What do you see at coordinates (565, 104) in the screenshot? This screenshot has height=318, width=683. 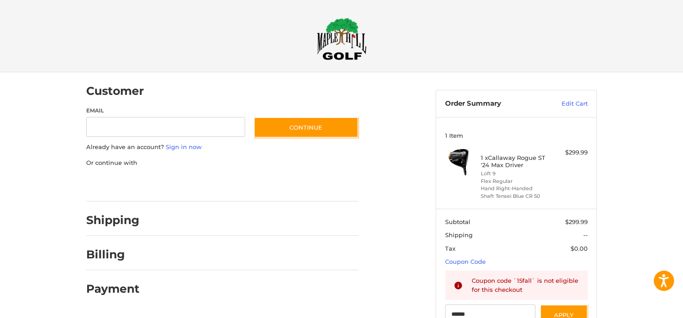 I see `a: Edit Cart` at bounding box center [565, 104].